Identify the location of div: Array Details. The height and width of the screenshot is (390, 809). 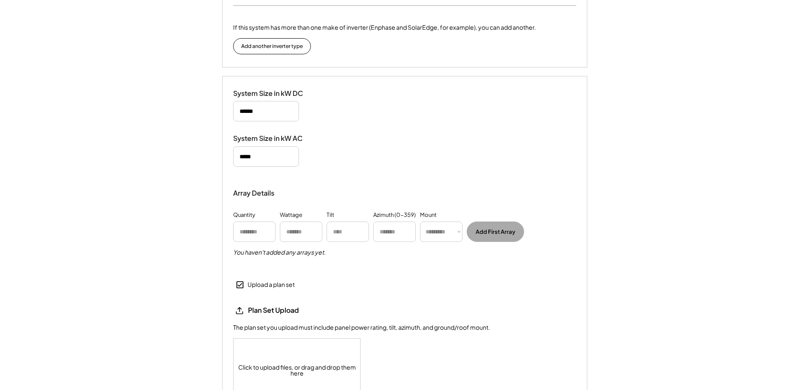
(254, 193).